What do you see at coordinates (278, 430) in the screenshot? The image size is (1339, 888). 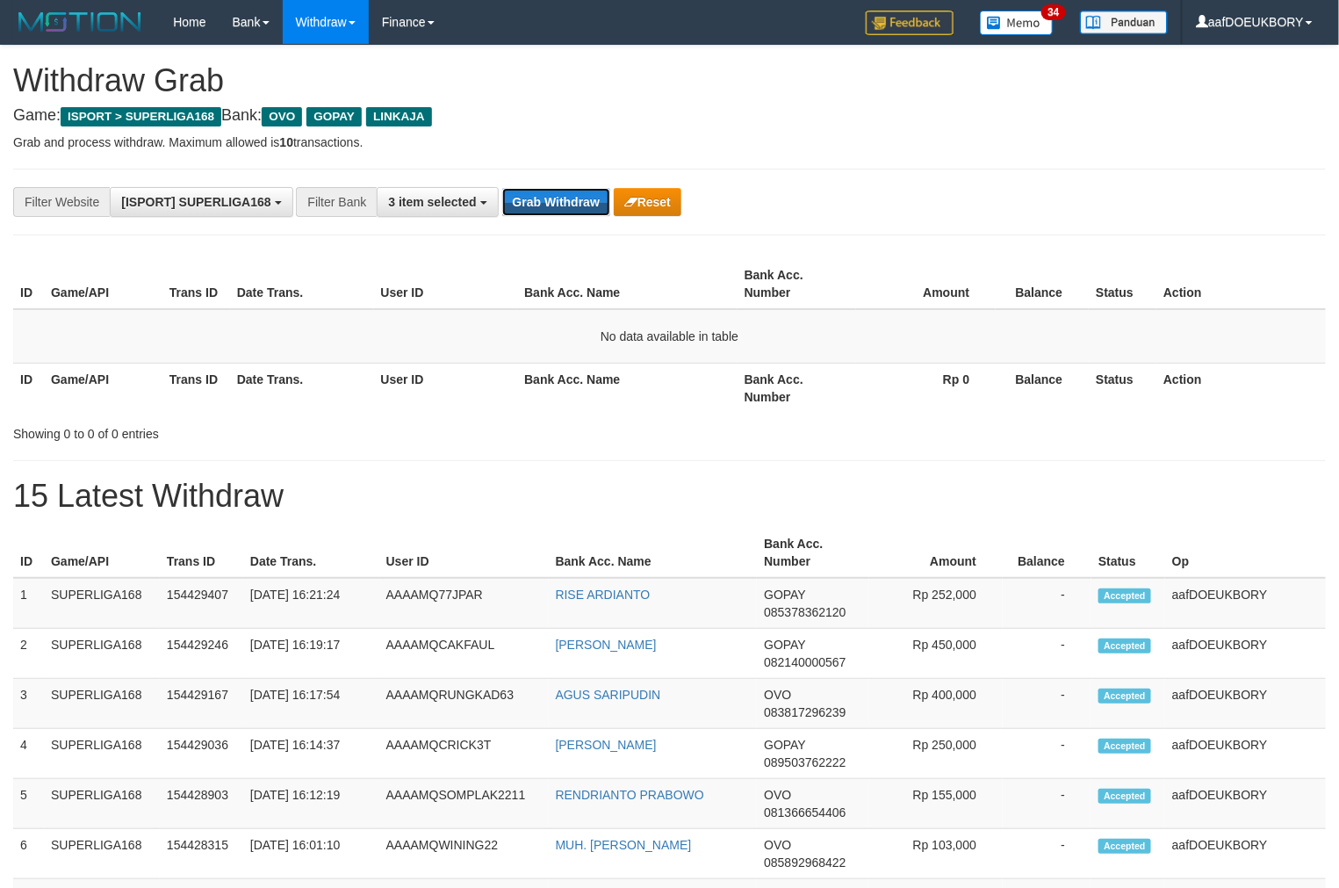 I see `div: Showing 0 to 0 of 0 entries` at bounding box center [278, 430].